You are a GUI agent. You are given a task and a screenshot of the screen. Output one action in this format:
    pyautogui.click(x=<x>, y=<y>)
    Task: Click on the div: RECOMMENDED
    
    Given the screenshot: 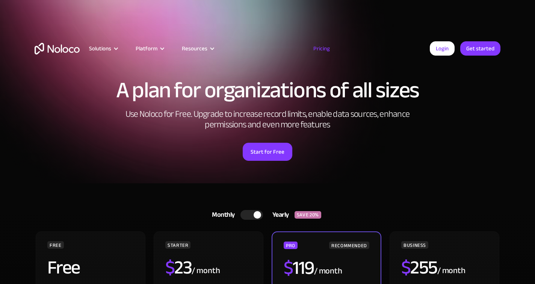 What is the action you would take?
    pyautogui.click(x=349, y=245)
    